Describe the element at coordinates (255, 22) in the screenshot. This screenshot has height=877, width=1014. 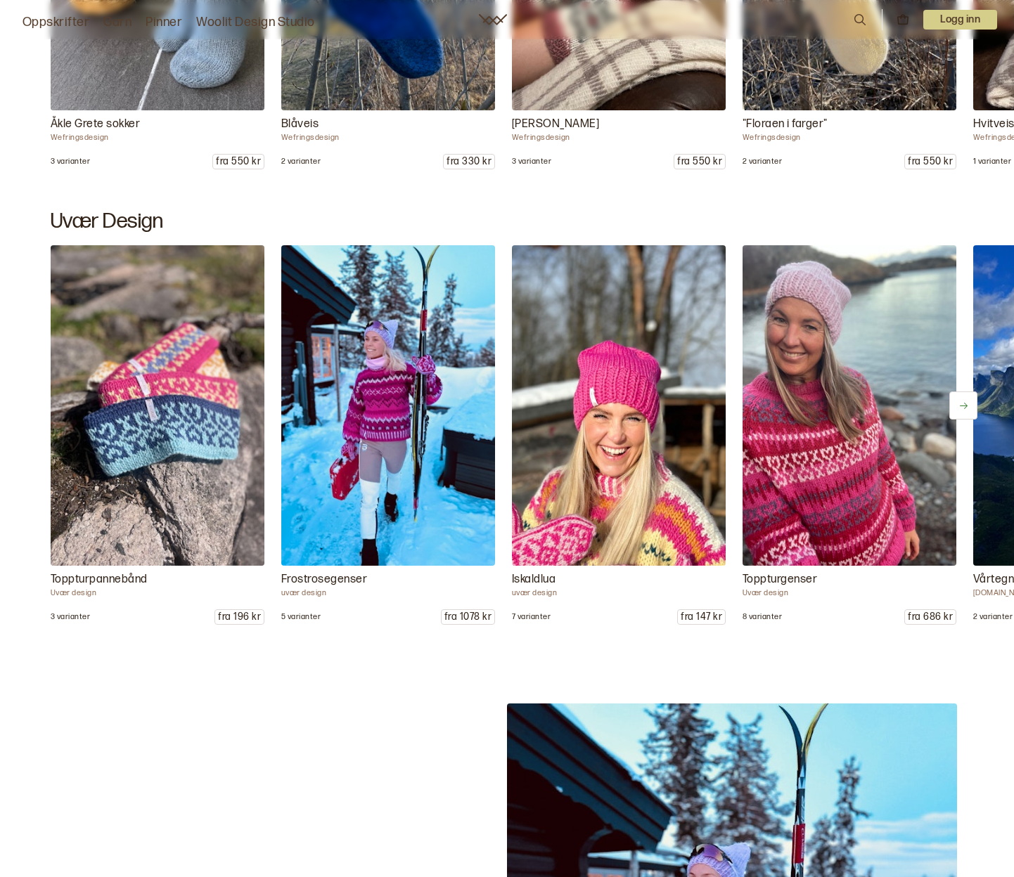
I see `a: Woolit Design Studio` at that location.